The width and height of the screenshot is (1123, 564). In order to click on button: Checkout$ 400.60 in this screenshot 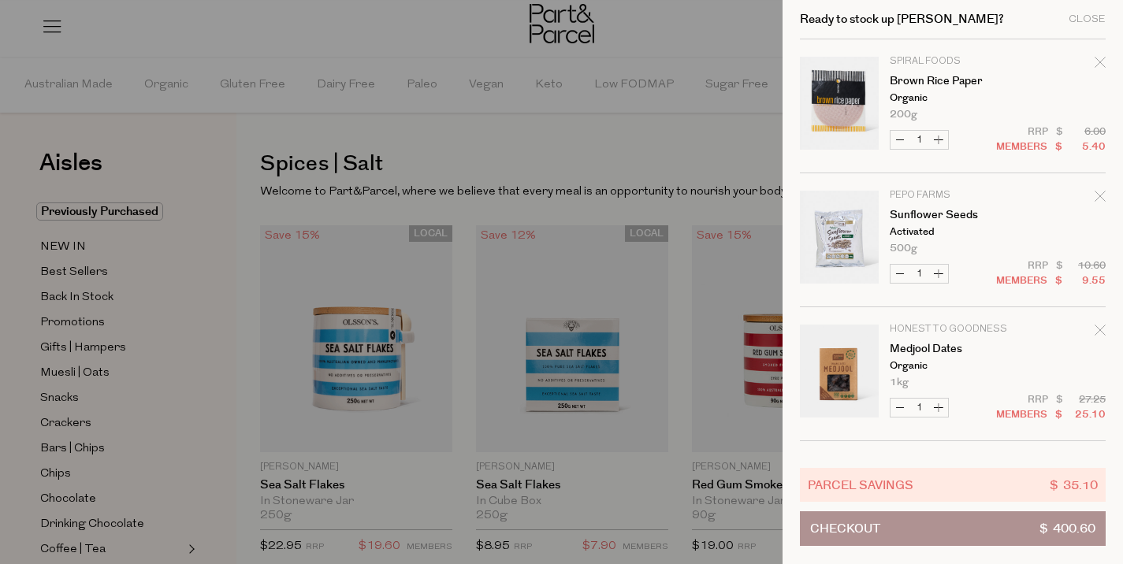, I will do `click(953, 529)`.